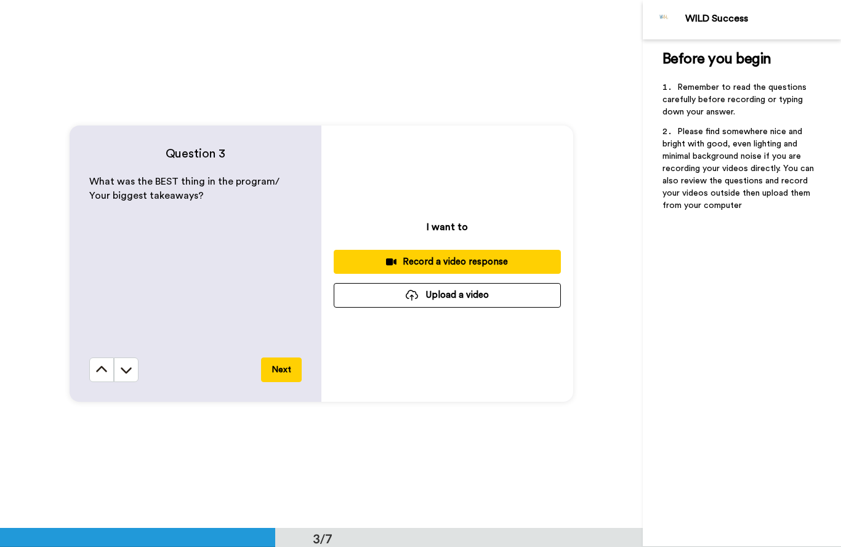 This screenshot has height=547, width=841. I want to click on button: Upload a video, so click(447, 295).